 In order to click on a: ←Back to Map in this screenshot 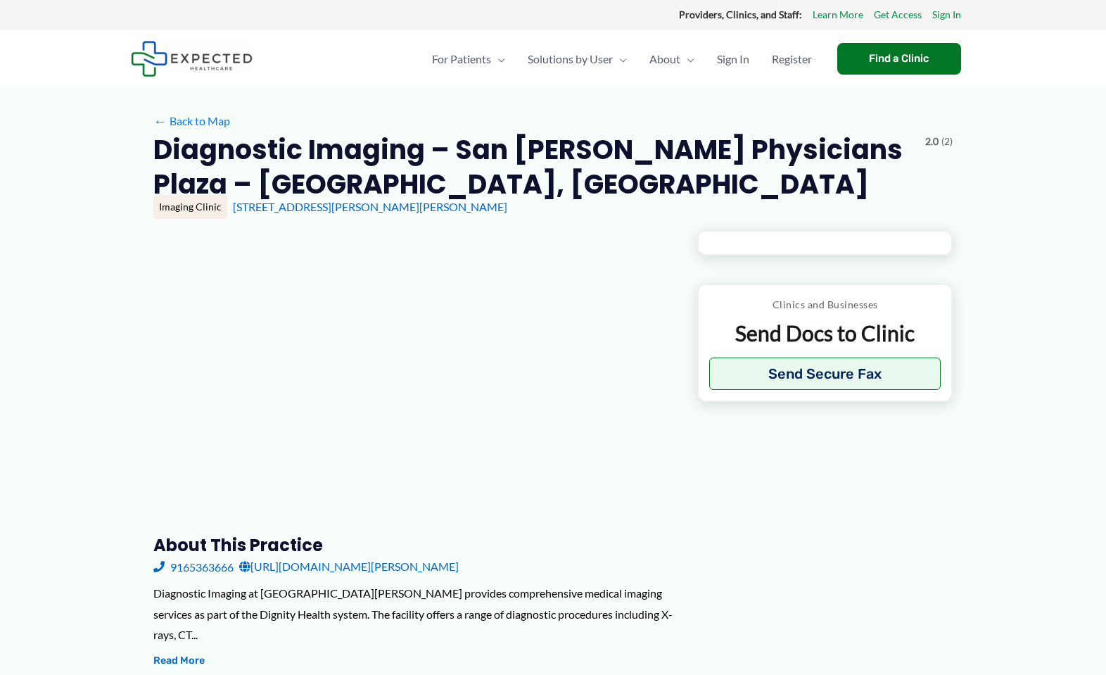, I will do `click(191, 121)`.